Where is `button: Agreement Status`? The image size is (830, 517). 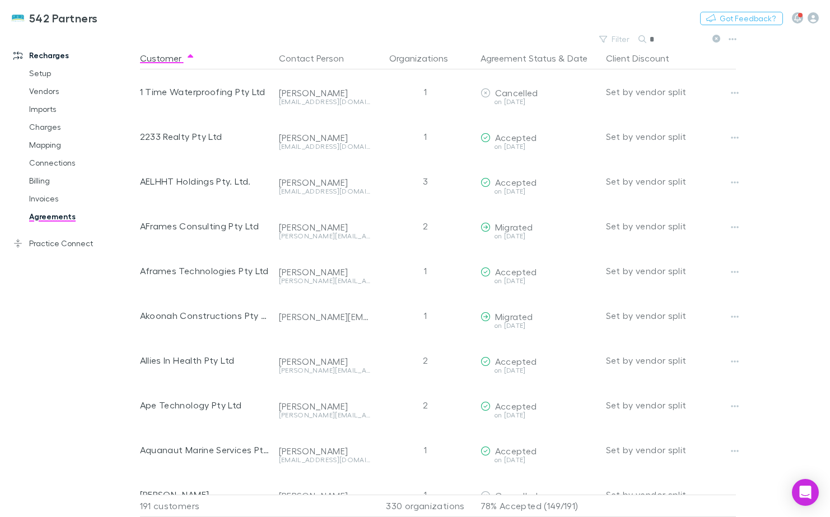 button: Agreement Status is located at coordinates (518, 58).